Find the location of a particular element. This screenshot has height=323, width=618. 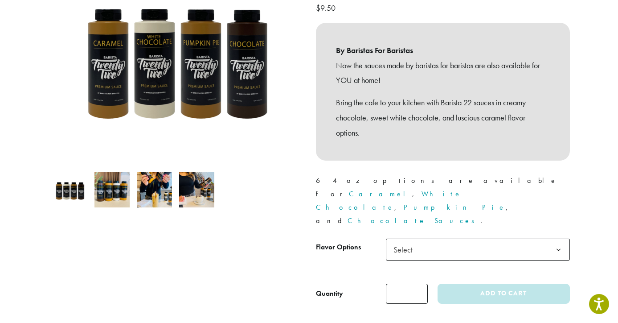

bdi: 9.50 is located at coordinates (327, 8).